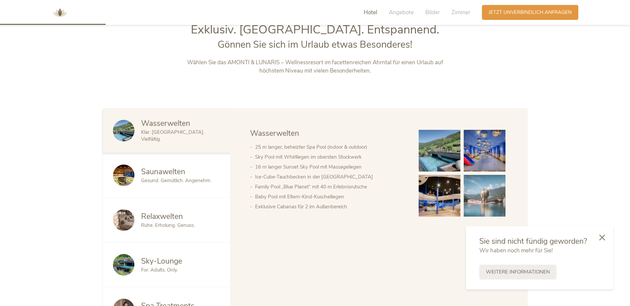  I want to click on li: Family Pool „Blue Planet“ mit 40 m Erlebnisrutsche, so click(330, 187).